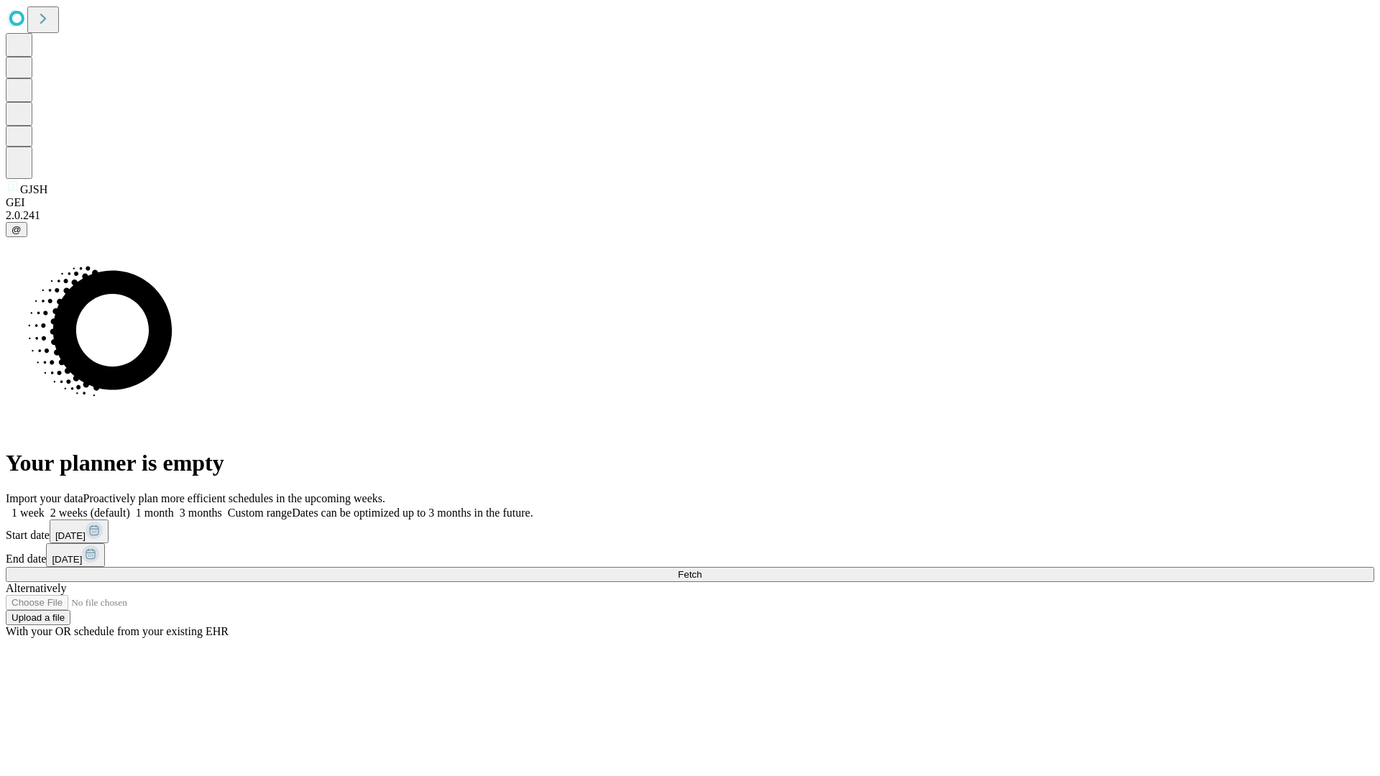 The width and height of the screenshot is (1380, 776). I want to click on span: 1 month, so click(155, 513).